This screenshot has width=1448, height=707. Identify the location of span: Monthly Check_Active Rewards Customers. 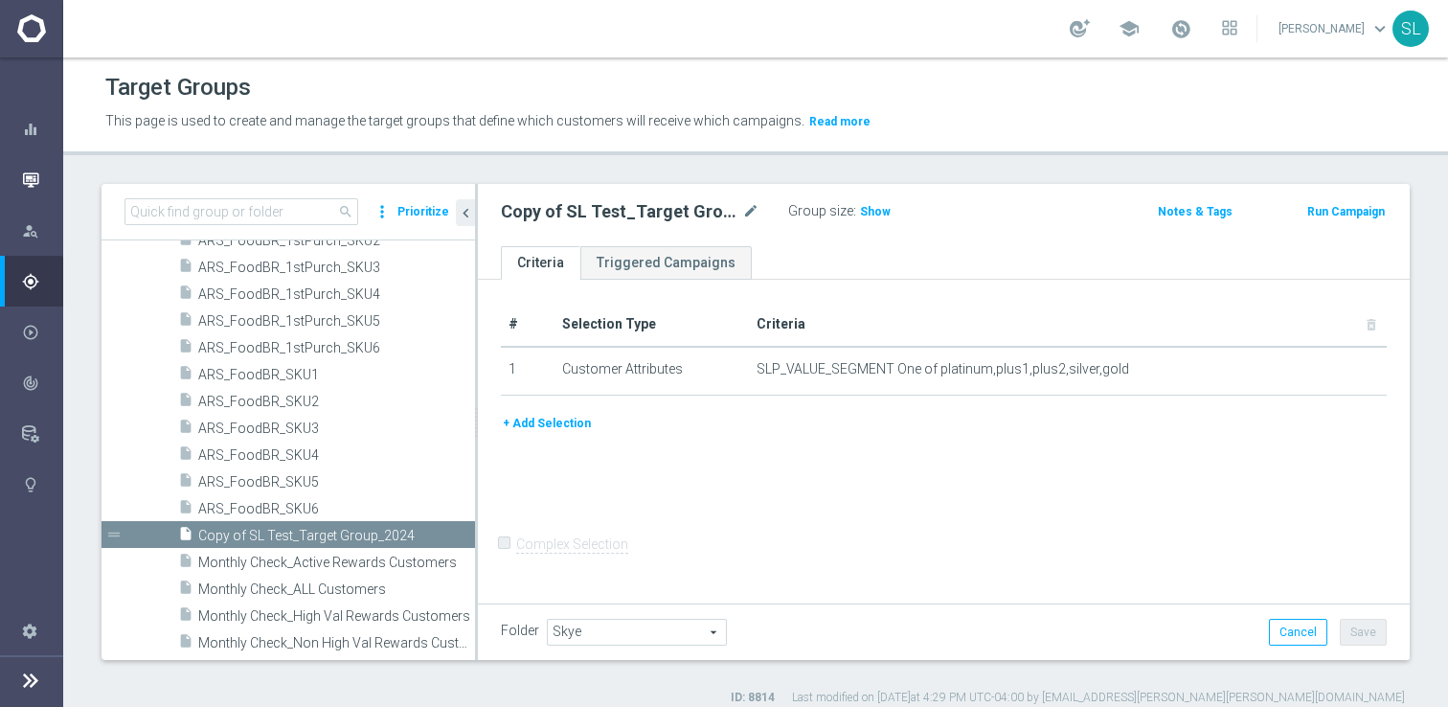
(336, 562).